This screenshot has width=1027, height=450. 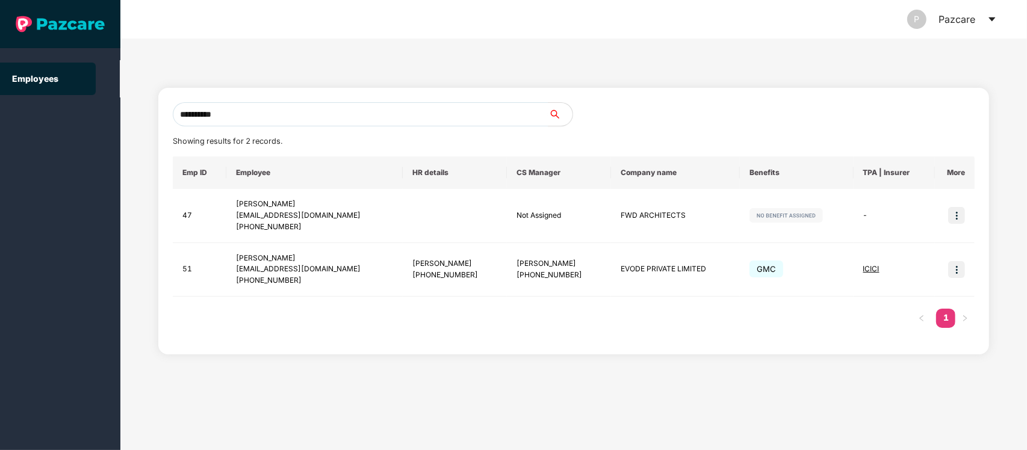 I want to click on td: FWD ARCHITECTS, so click(x=675, y=216).